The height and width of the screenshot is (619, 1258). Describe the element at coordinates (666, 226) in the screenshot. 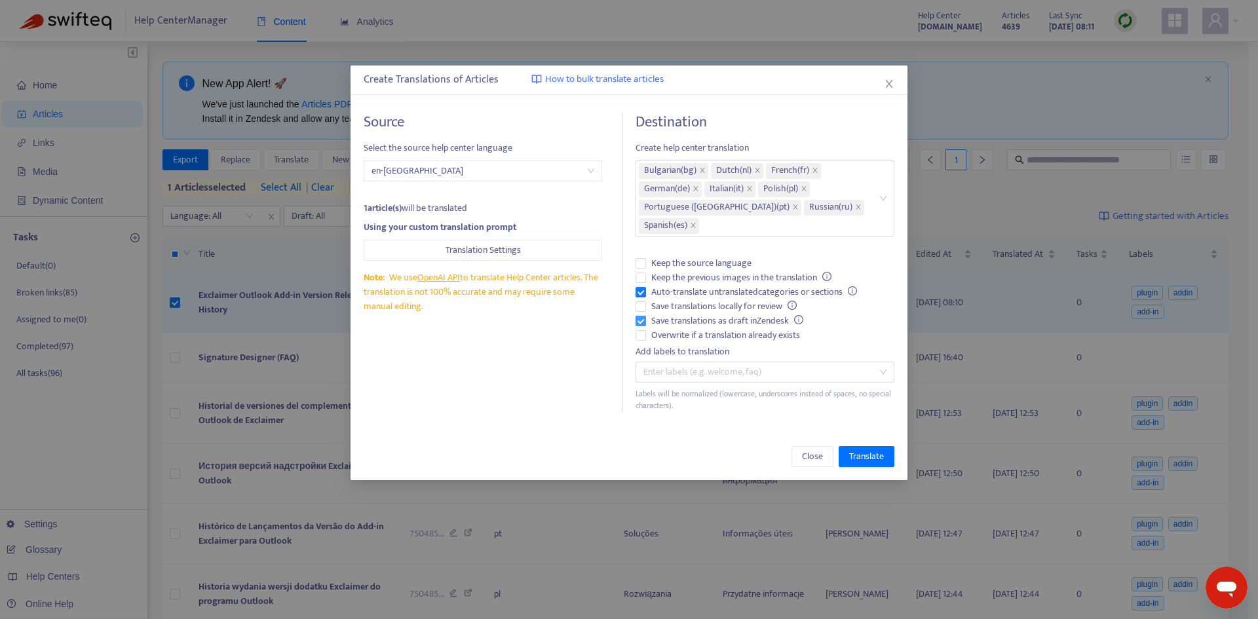

I see `span: Spanish ( es )` at that location.